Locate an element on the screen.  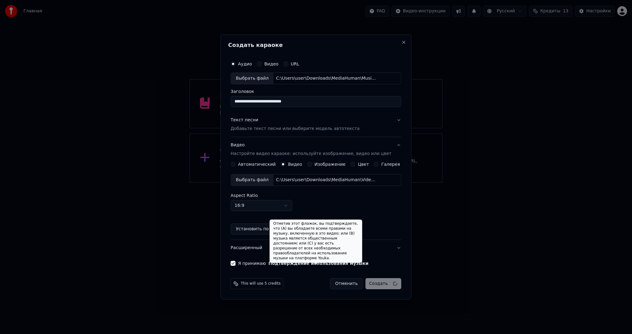
label: Aspect Ratio is located at coordinates (316, 195).